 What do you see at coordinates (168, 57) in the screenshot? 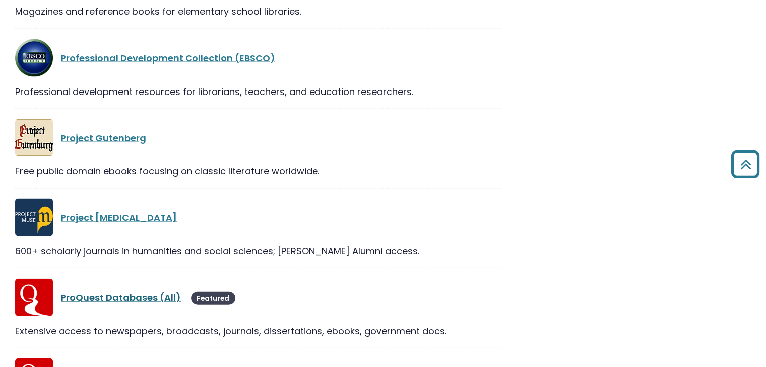
I see `a: Professional Development Collection (EBSCO)` at bounding box center [168, 57].